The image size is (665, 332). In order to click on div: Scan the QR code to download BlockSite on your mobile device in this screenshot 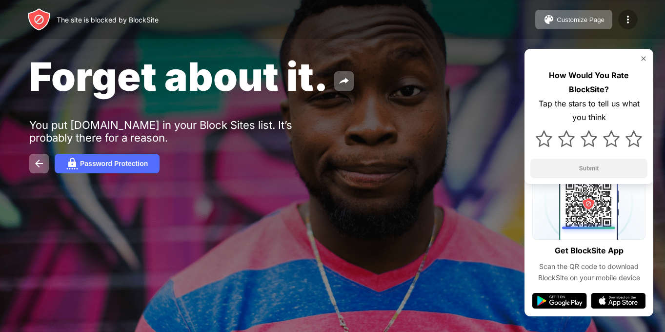, I will do `click(588, 272)`.